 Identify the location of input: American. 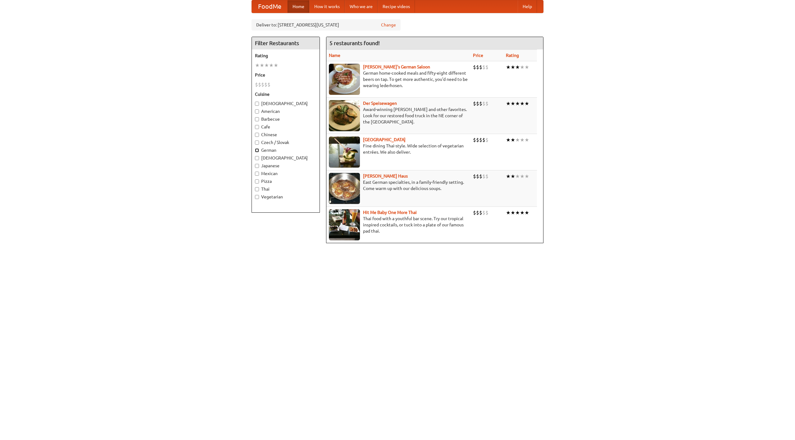
(257, 111).